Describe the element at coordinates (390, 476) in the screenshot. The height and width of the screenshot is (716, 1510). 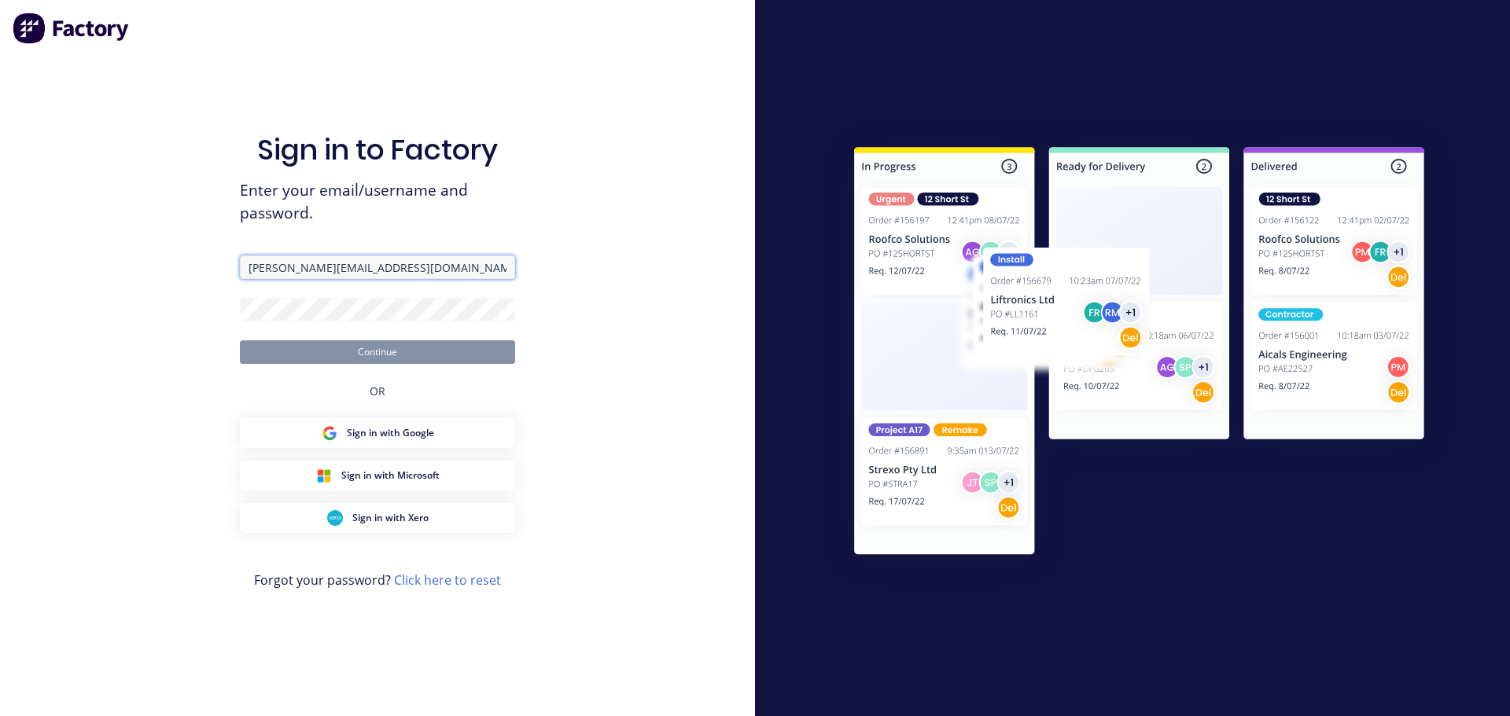
I see `span: Sign in with Microsoft` at that location.